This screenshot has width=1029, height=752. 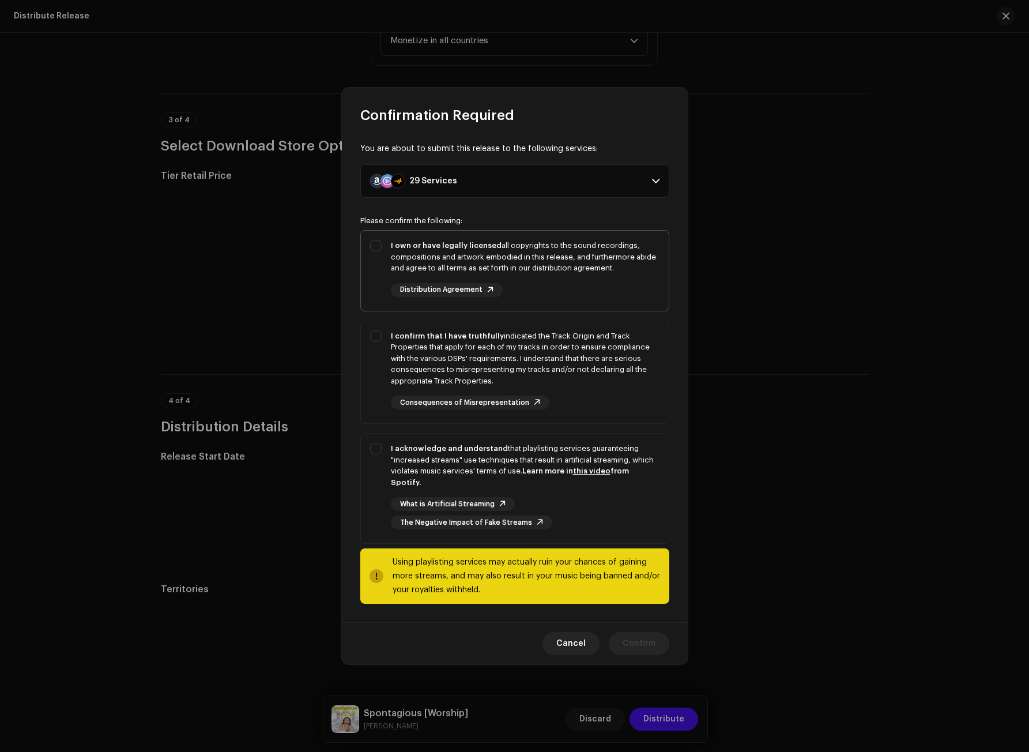 I want to click on p-togglebutton: I confirm that I have truthfullyindicated the Track Origin and Track Properties that apply for ea..., so click(x=515, y=372).